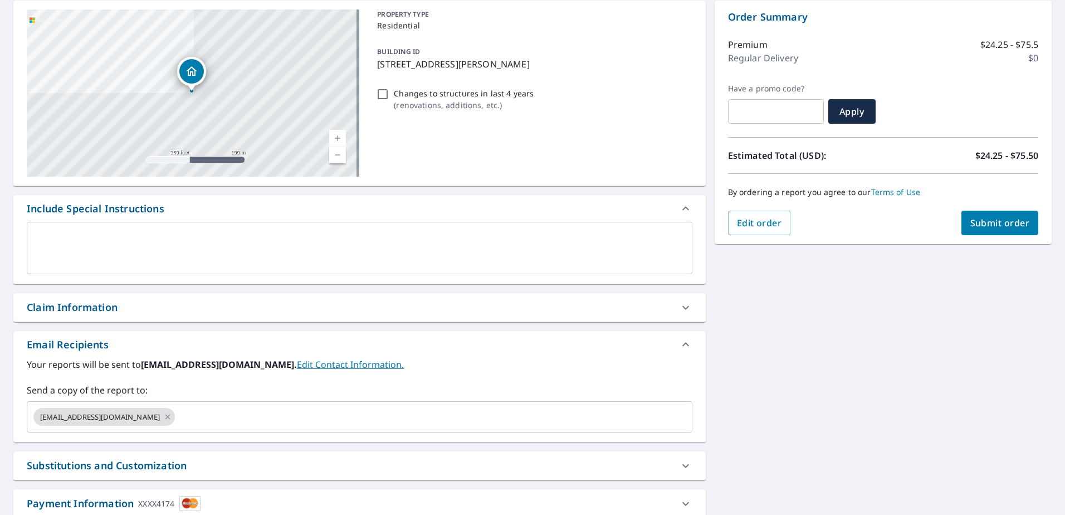 This screenshot has width=1065, height=515. Describe the element at coordinates (351, 364) in the screenshot. I see `a: EditContactInfo` at that location.